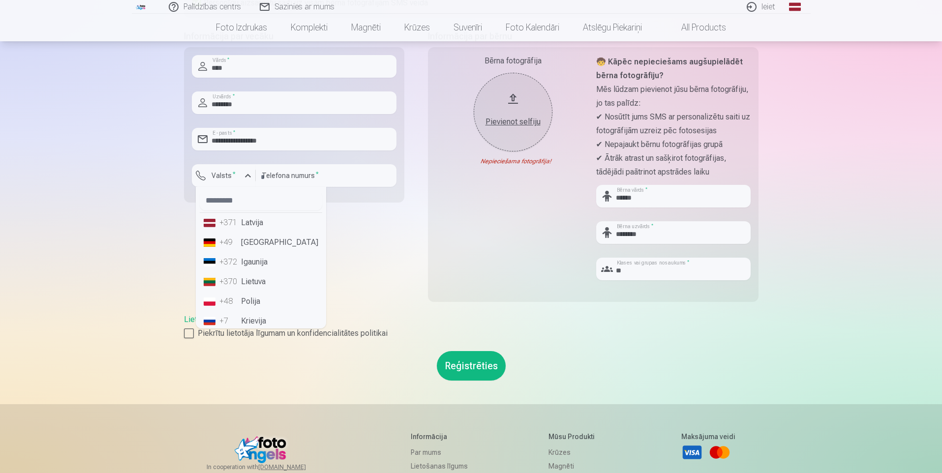  What do you see at coordinates (674, 124) in the screenshot?
I see `p: ✔ Nosūtīt jums SMS ar personalizētu saiti uz fotogrāfijām uzreiz pēc fotosesijas` at bounding box center [674, 124].